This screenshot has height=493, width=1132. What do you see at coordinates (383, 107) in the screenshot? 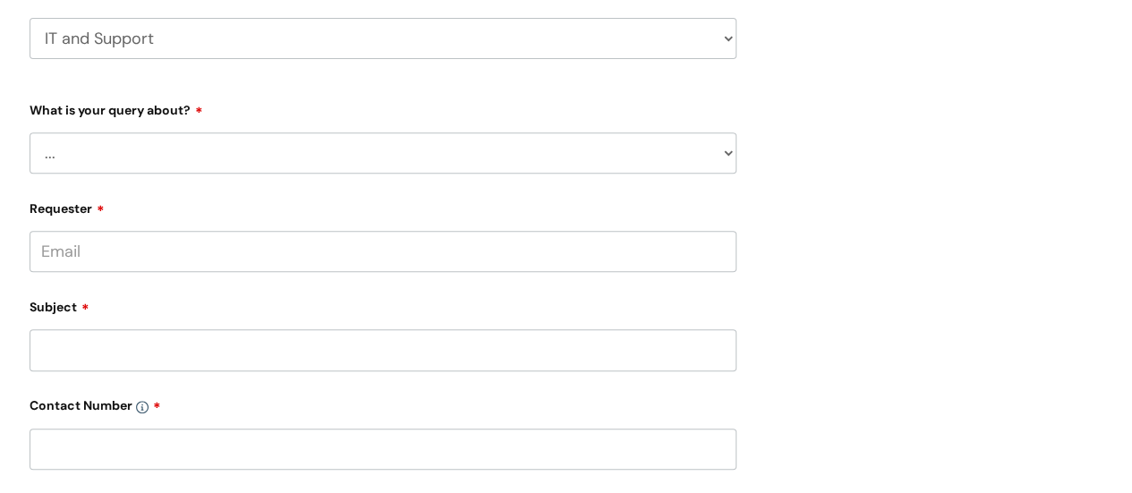
I see `label: What is your query about?` at bounding box center [383, 107].